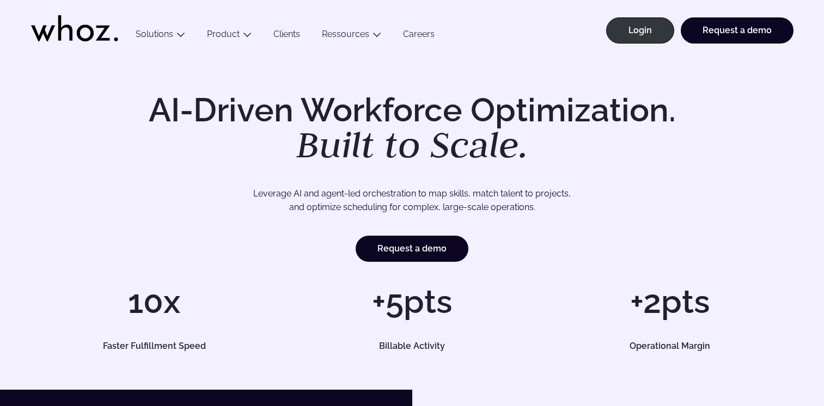 The height and width of the screenshot is (406, 824). I want to click on a: Login, so click(640, 30).